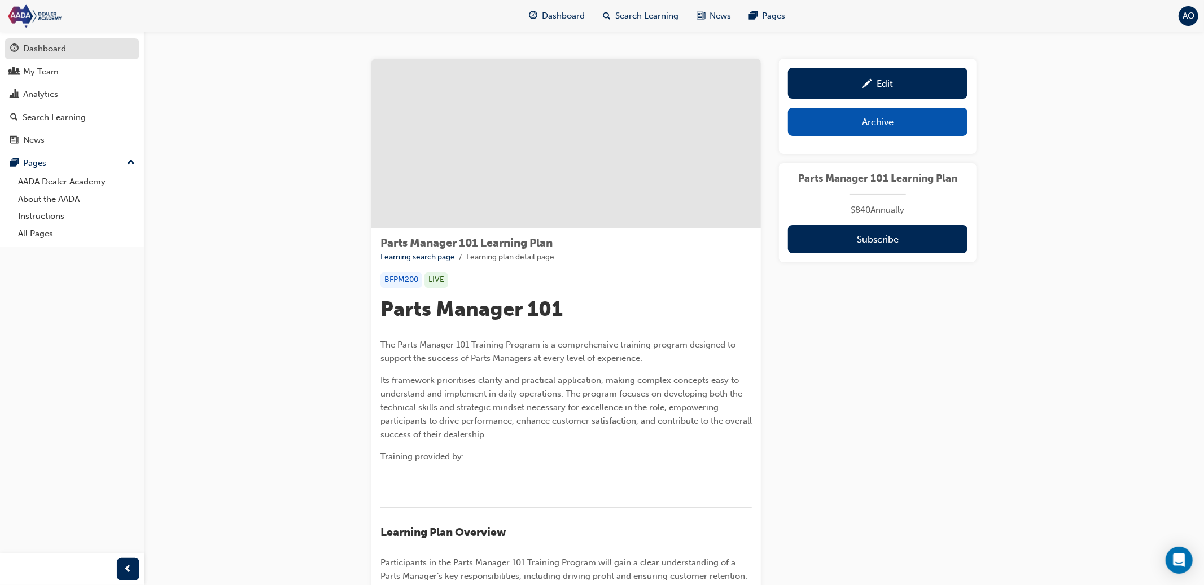 The height and width of the screenshot is (585, 1204). Describe the element at coordinates (556, 16) in the screenshot. I see `a: guage-iconDashboard` at that location.